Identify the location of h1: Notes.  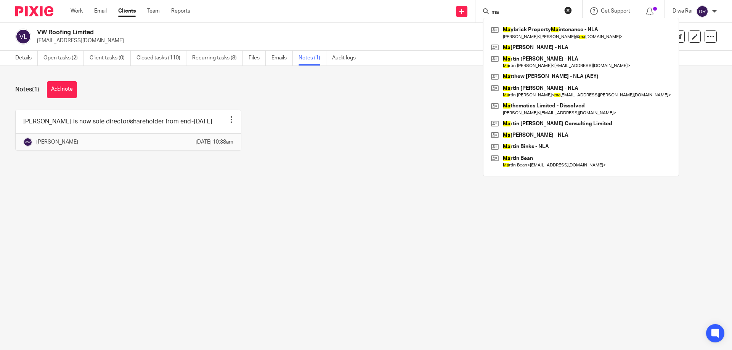
(27, 90).